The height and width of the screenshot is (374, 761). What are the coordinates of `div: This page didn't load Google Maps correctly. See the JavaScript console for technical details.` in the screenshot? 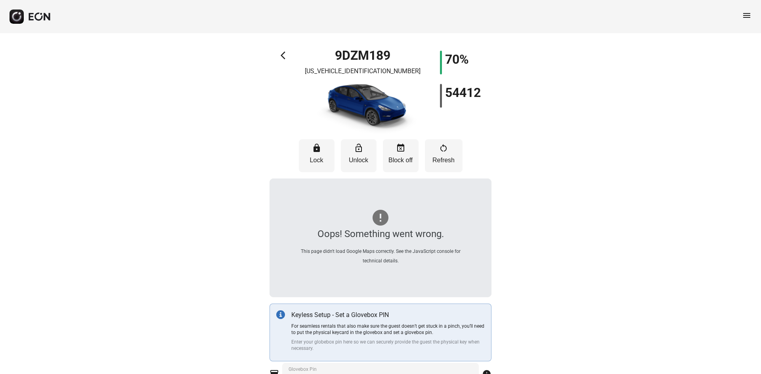 It's located at (380, 256).